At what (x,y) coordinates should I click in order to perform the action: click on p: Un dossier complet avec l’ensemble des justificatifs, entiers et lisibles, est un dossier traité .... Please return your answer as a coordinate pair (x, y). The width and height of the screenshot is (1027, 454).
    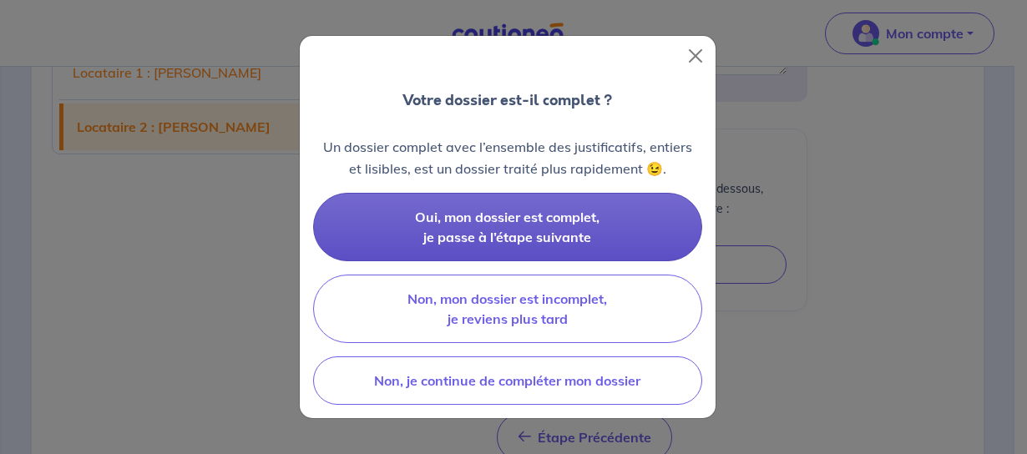
    Looking at the image, I should click on (508, 158).